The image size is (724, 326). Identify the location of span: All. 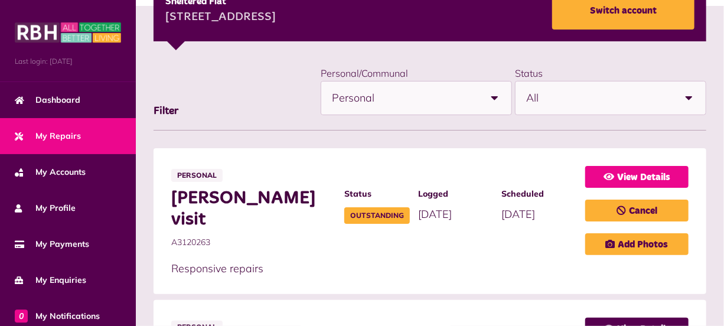
(599, 98).